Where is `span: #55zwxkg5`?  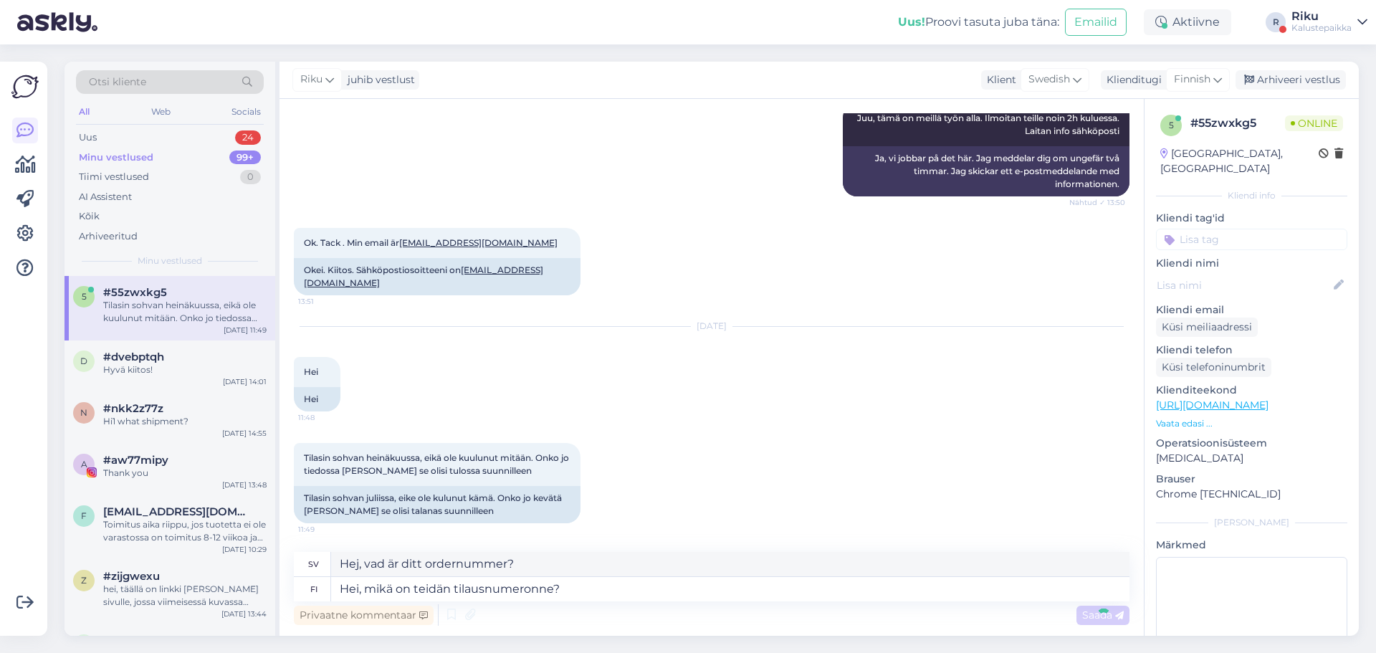 span: #55zwxkg5 is located at coordinates (135, 292).